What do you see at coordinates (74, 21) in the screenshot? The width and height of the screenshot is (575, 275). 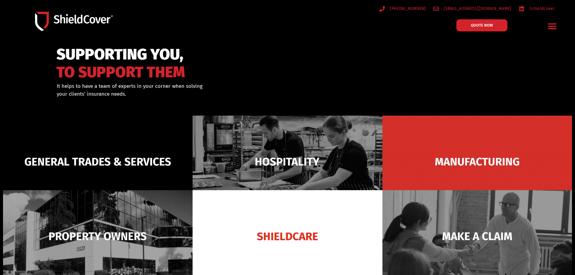 I see `img: Shield-Cover-Underwriting-Australia-logo-full` at bounding box center [74, 21].